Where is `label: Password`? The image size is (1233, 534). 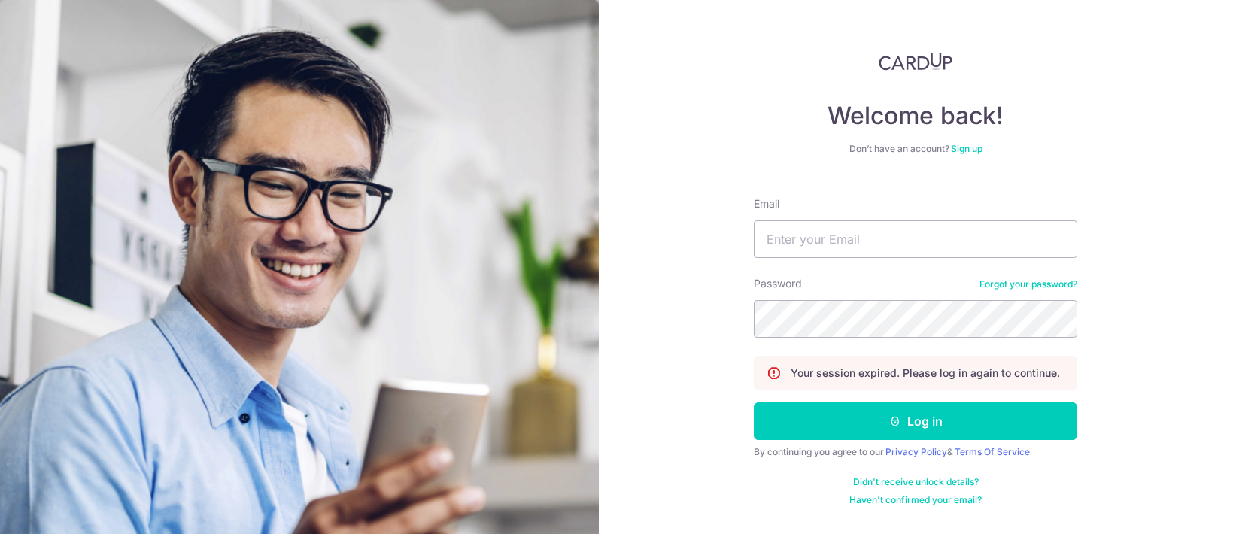
label: Password is located at coordinates (778, 284).